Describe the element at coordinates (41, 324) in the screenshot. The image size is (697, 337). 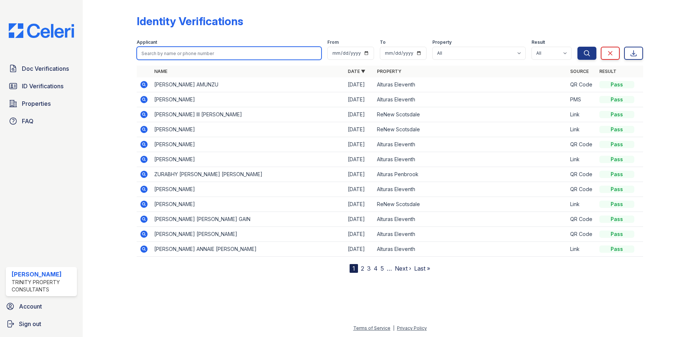
I see `a: Sign out` at that location.